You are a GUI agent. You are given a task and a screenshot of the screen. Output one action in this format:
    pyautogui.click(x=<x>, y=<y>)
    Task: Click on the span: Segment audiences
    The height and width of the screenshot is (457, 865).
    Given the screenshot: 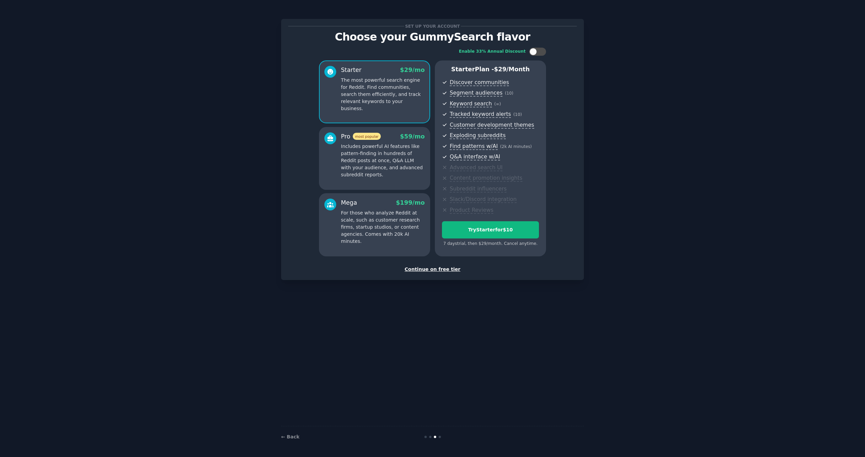 What is the action you would take?
    pyautogui.click(x=476, y=93)
    